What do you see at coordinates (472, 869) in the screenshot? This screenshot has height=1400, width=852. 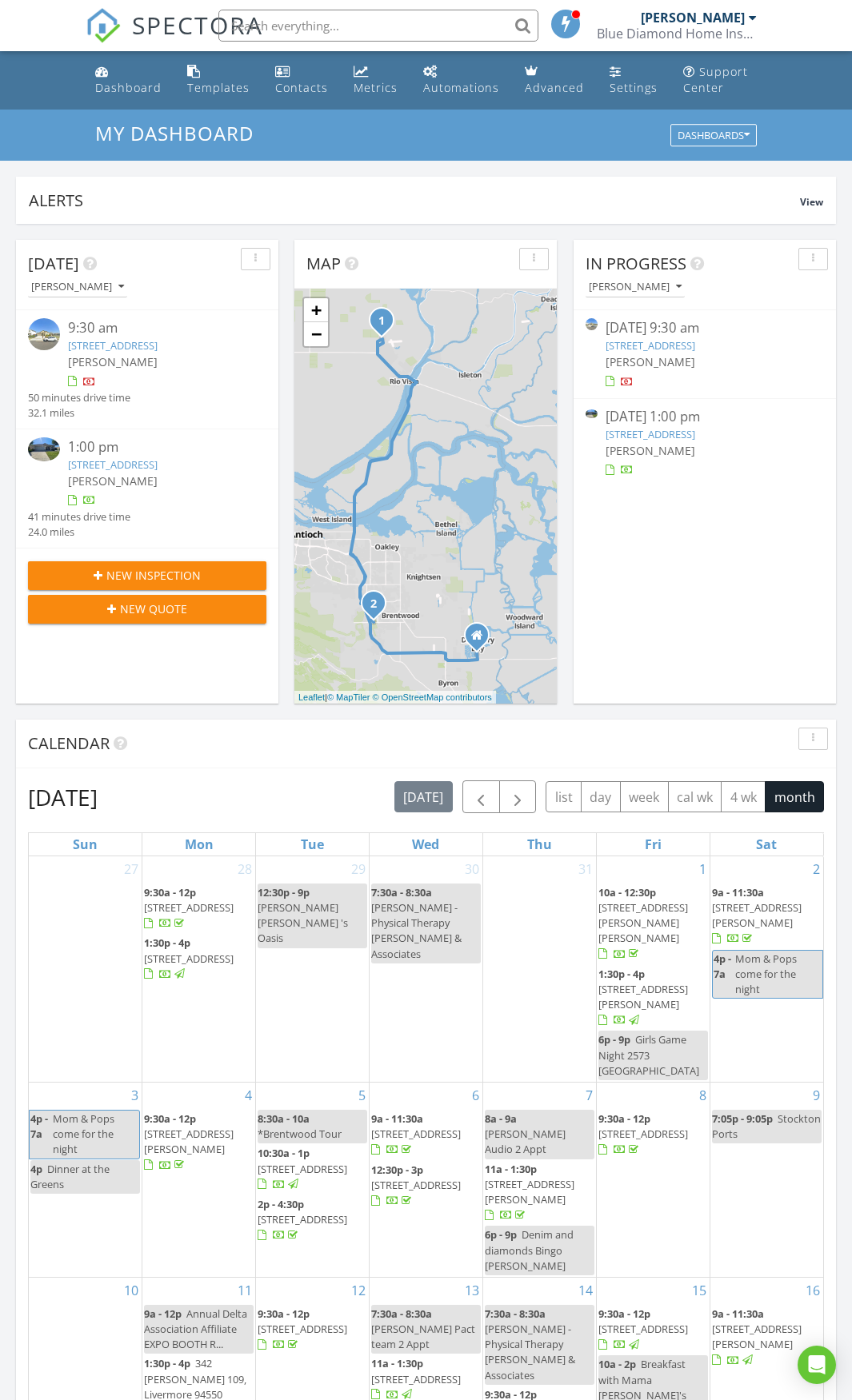 I see `a: Go to July 30, 2025` at bounding box center [472, 869].